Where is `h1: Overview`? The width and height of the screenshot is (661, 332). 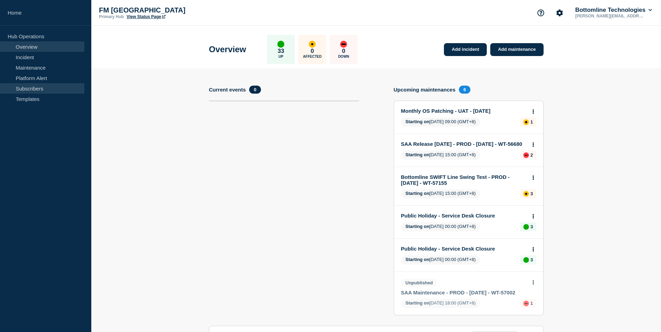
h1: Overview is located at coordinates (228, 49).